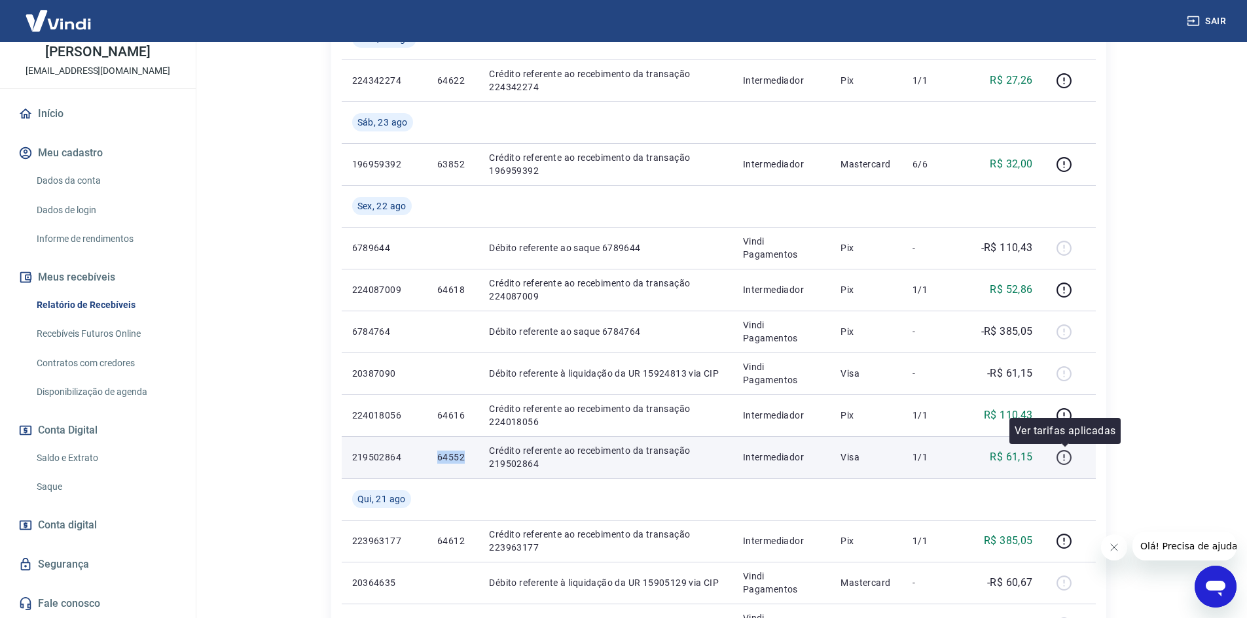  Describe the element at coordinates (98, 114) in the screenshot. I see `a: Início` at that location.